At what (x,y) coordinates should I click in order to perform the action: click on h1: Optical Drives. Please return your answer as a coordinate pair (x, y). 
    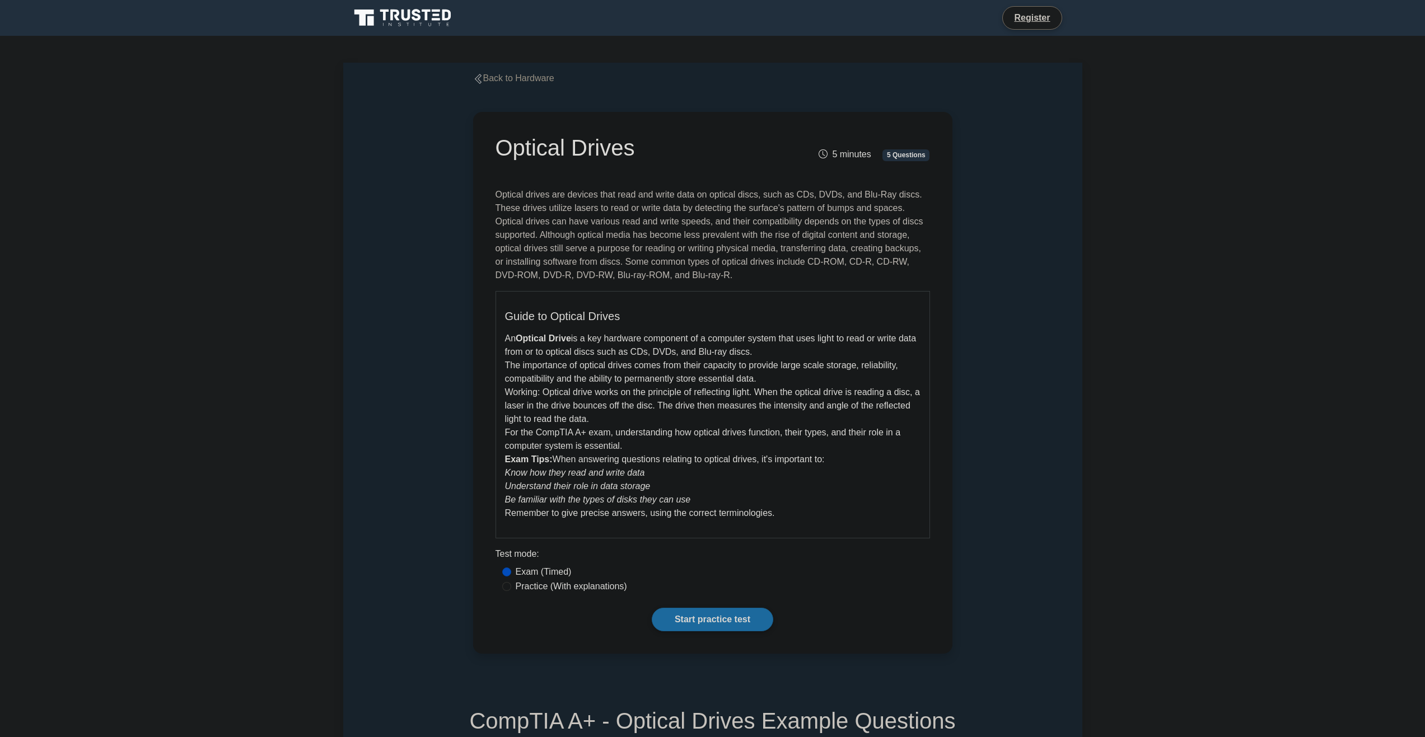
    Looking at the image, I should click on (638, 148).